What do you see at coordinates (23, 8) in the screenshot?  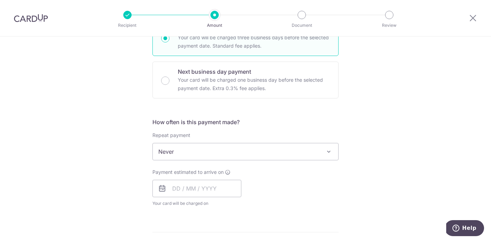 I see `span: Help` at bounding box center [23, 8].